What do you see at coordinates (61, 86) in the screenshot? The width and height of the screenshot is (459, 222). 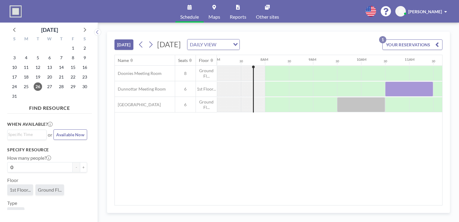 I see `span: Thursday, August 28, 2025` at bounding box center [61, 86].